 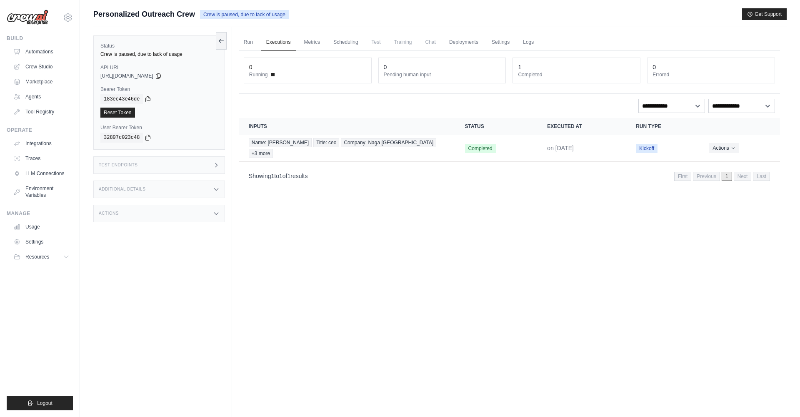 I want to click on button: Logout, so click(x=40, y=403).